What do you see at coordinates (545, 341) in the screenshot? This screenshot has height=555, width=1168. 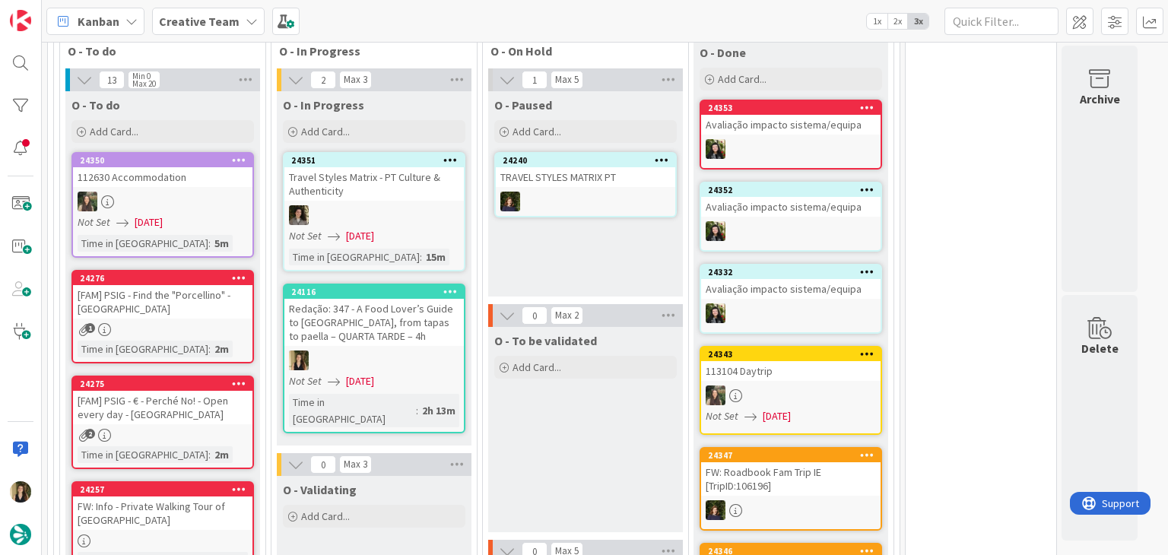 I see `span: O - To be validated` at bounding box center [545, 341].